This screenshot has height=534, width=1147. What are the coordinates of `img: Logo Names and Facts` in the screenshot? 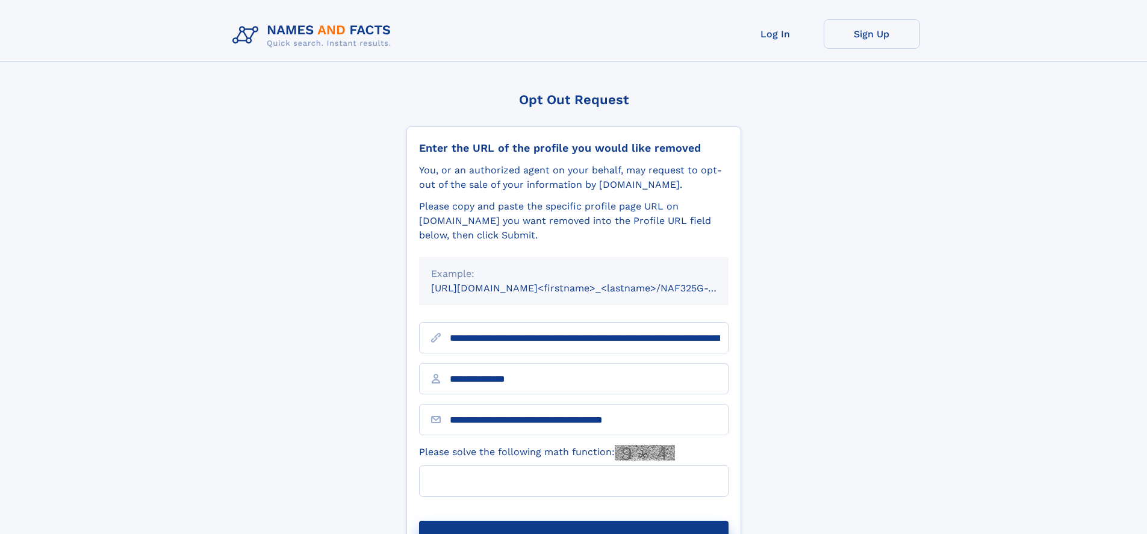 It's located at (314, 36).